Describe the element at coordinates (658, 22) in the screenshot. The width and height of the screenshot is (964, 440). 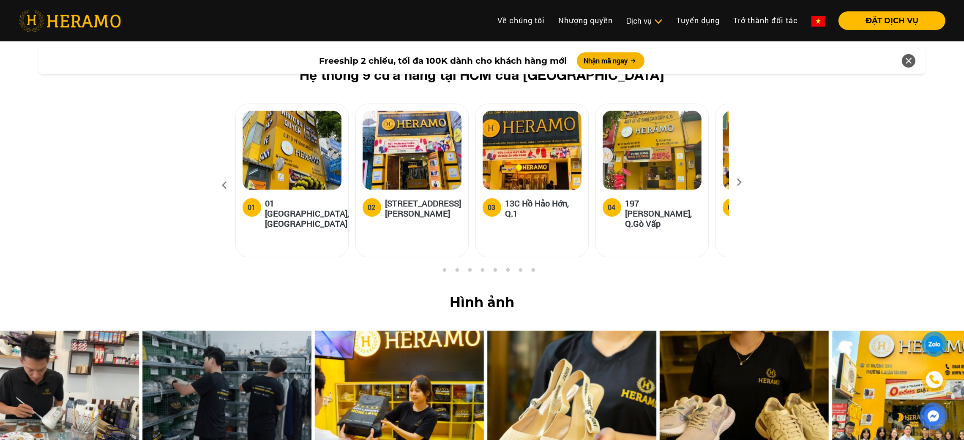
I see `img: subToggleIcon` at that location.